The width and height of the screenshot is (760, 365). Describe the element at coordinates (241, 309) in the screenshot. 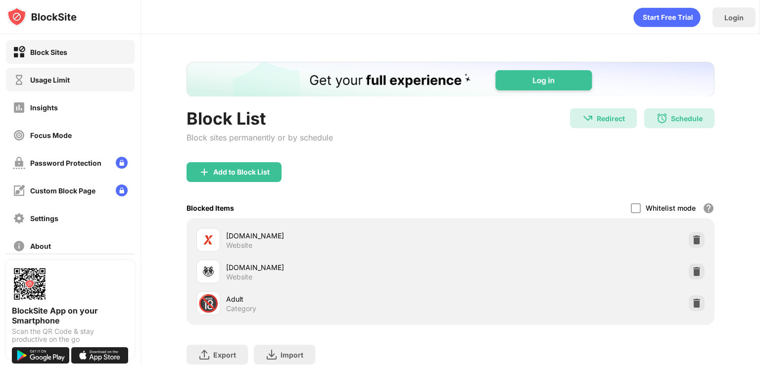

I see `div: Category` at that location.